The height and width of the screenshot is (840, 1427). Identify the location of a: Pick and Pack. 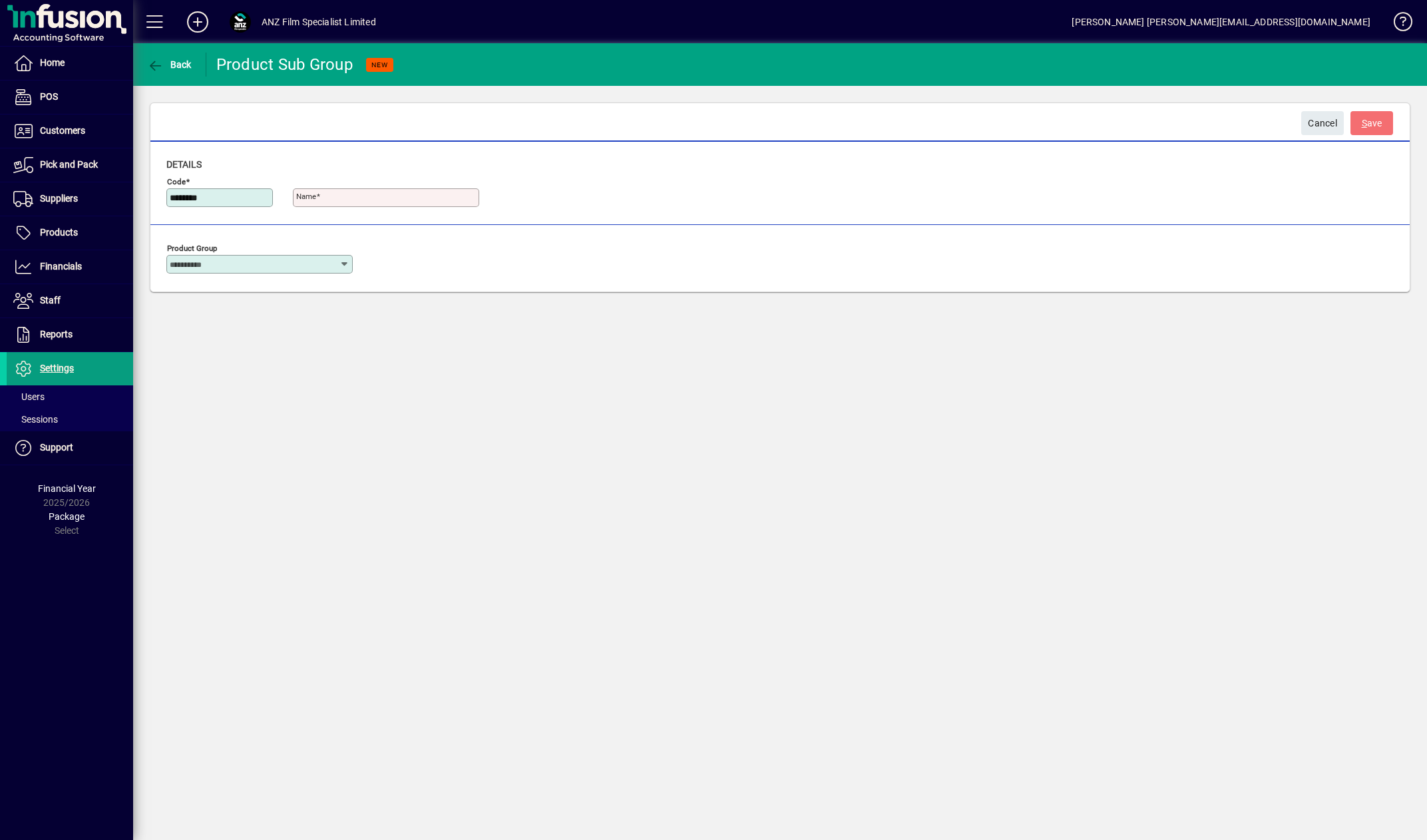
(70, 165).